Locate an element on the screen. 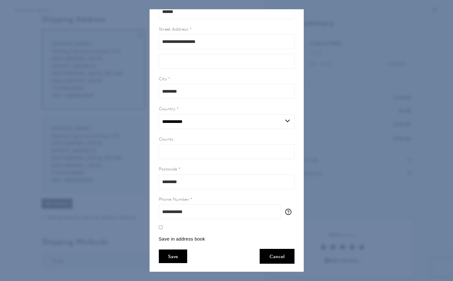 The width and height of the screenshot is (453, 281). span: City is located at coordinates (163, 78).